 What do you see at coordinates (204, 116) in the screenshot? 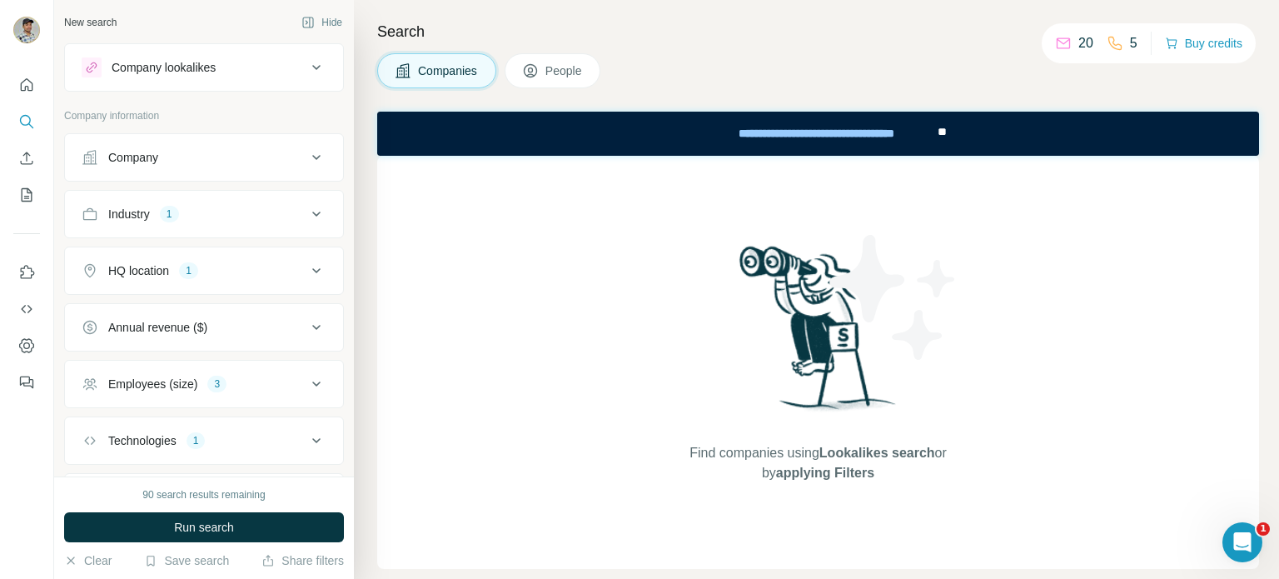
I see `p: Company information` at bounding box center [204, 116].